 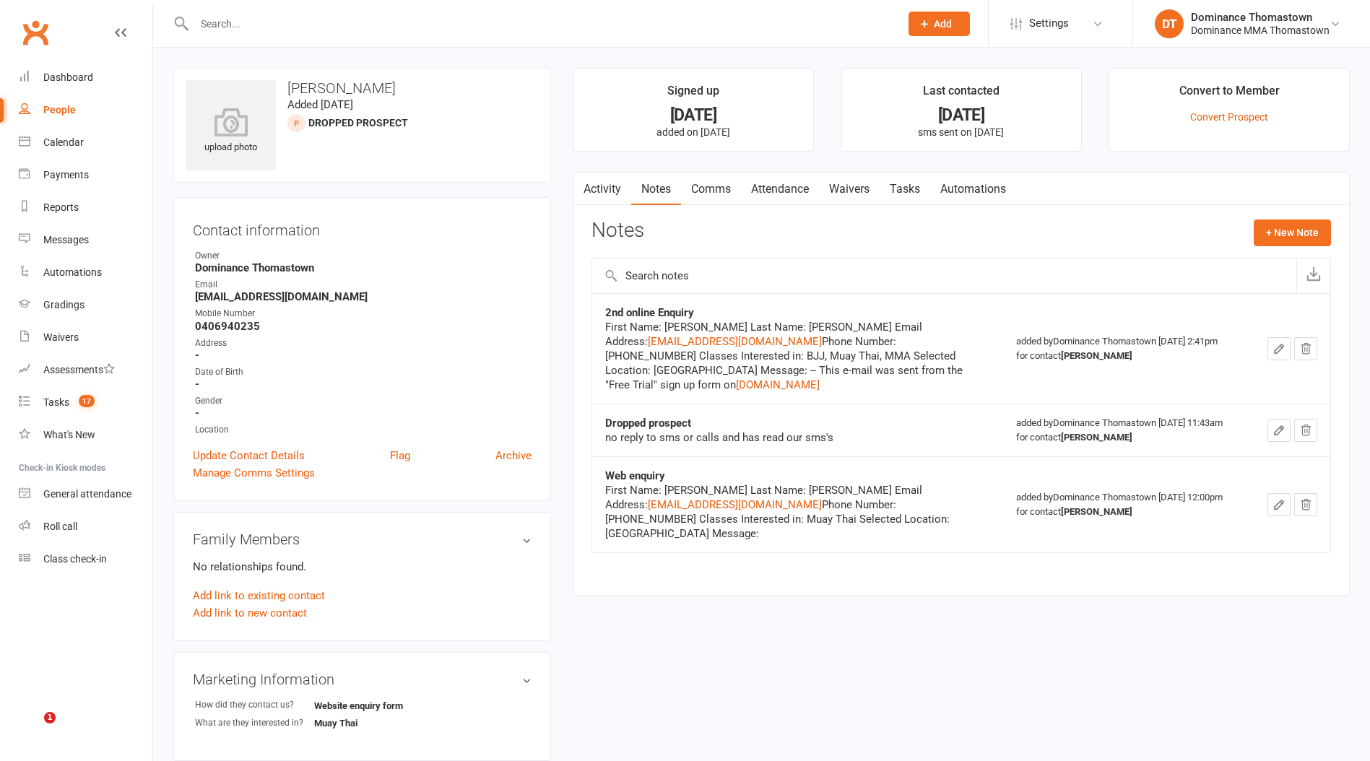 I want to click on button: + New Note, so click(x=1292, y=232).